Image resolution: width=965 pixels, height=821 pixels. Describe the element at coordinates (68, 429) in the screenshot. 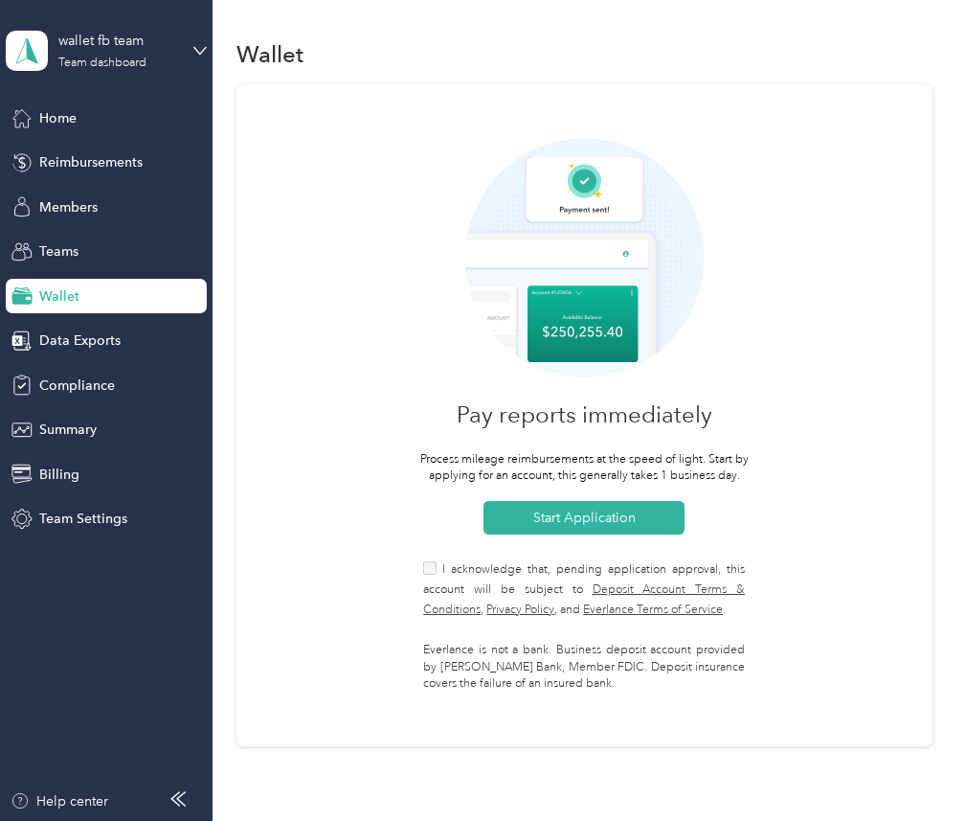

I see `span: Summary` at that location.